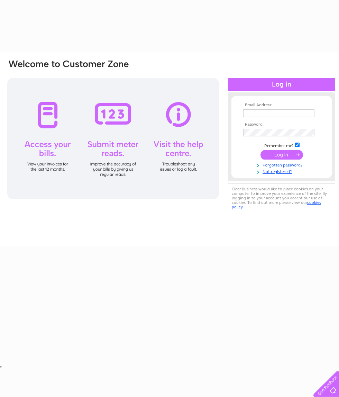 This screenshot has width=339, height=397. I want to click on td: Remember me?, so click(282, 145).